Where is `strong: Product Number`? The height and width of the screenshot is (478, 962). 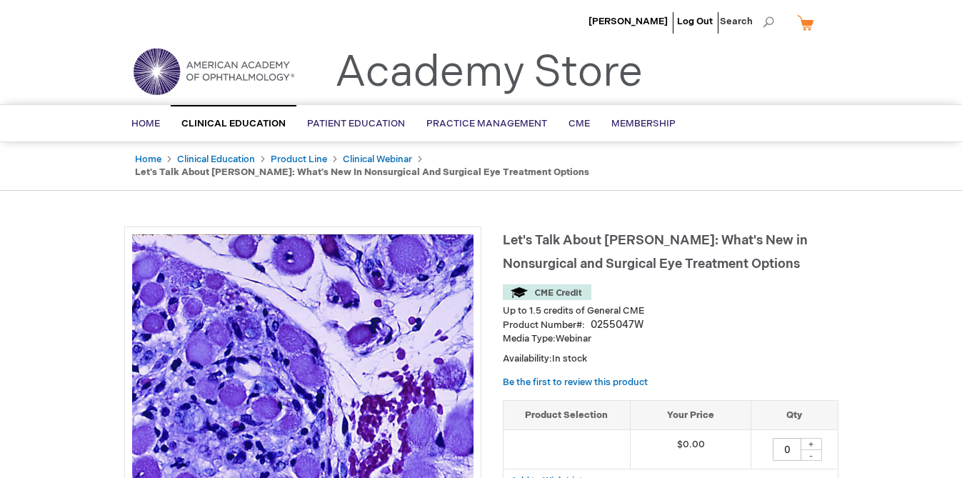
strong: Product Number is located at coordinates (543, 325).